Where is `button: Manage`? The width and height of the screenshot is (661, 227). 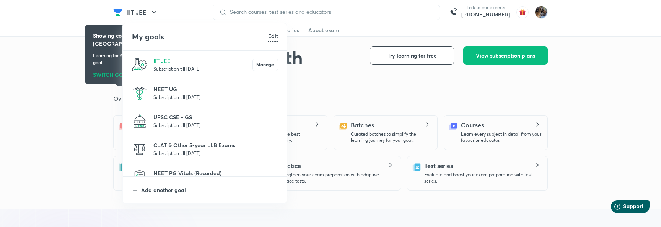
button: Manage is located at coordinates (265, 65).